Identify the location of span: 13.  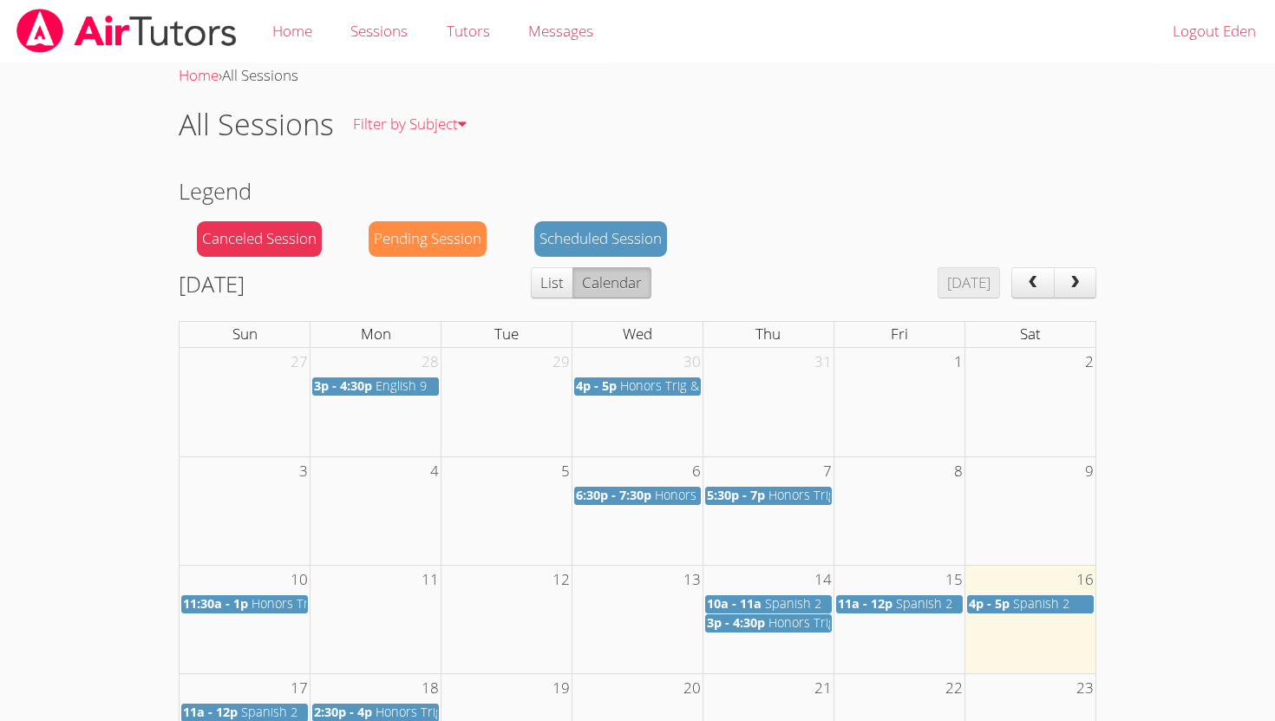
(692, 579).